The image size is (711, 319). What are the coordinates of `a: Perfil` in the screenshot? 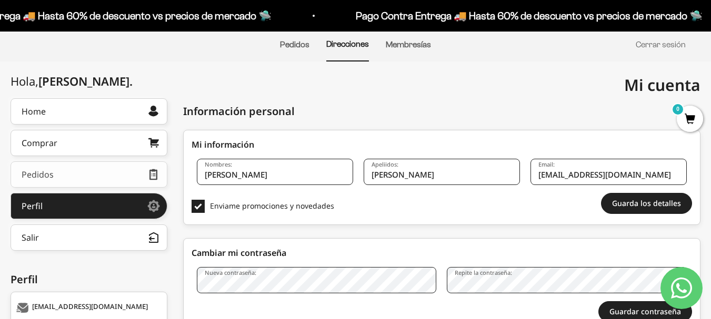 It's located at (89, 206).